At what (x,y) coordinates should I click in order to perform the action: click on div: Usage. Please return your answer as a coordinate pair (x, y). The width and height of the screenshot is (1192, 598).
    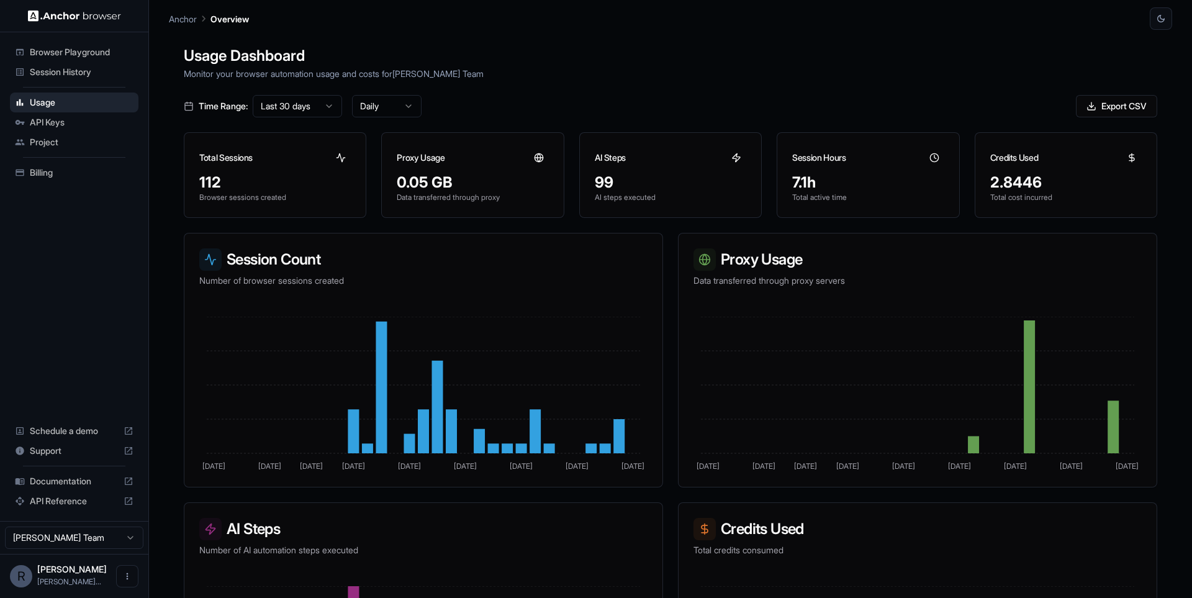
    Looking at the image, I should click on (74, 102).